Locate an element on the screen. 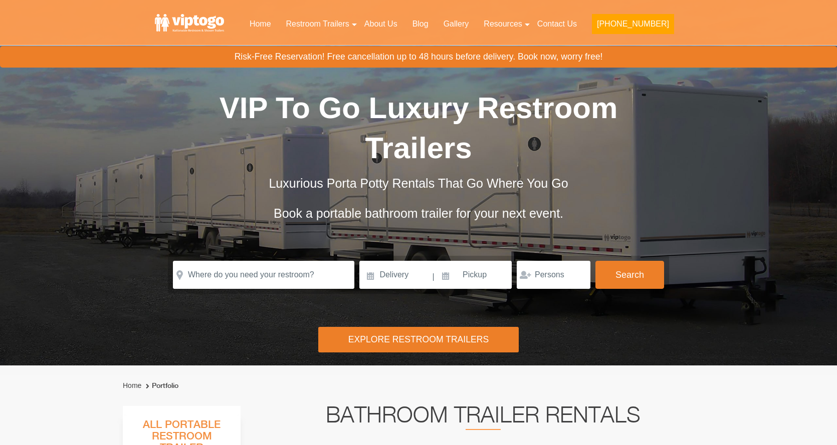 Image resolution: width=837 pixels, height=445 pixels. button: Search is located at coordinates (629, 275).